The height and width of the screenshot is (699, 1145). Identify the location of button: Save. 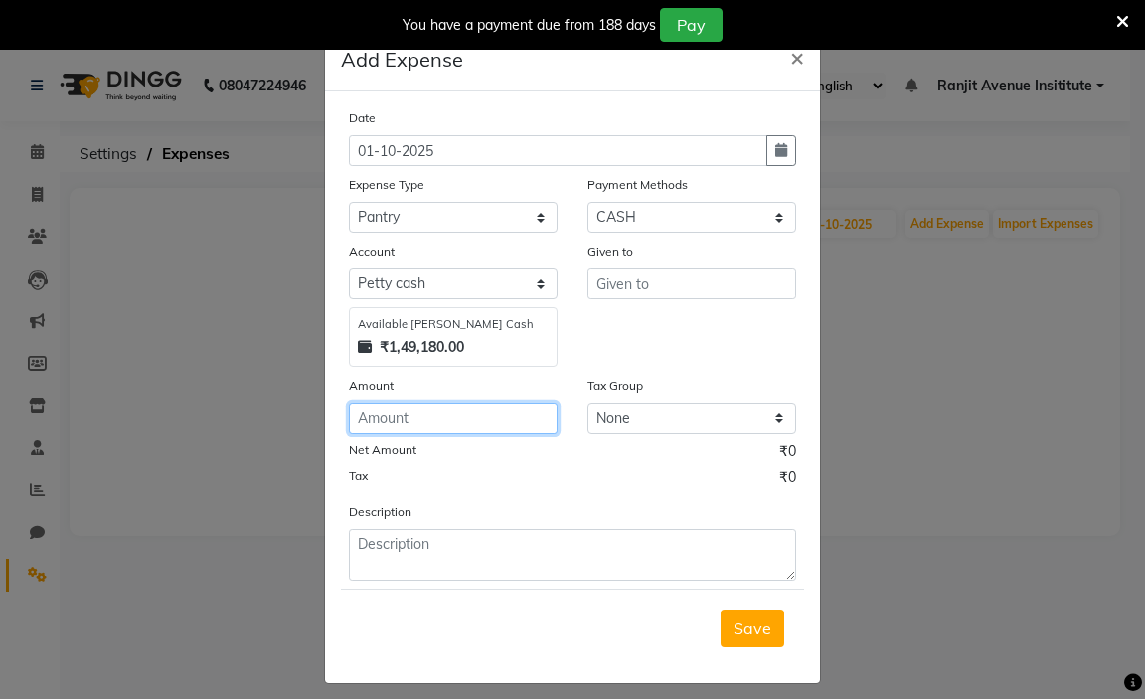
(753, 628).